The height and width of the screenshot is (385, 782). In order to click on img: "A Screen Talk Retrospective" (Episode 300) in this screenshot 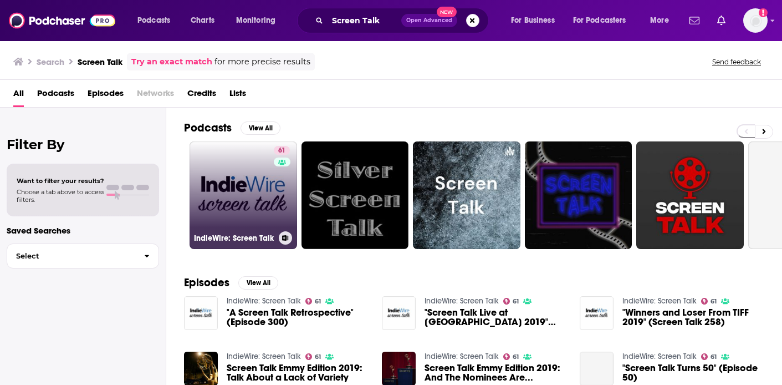, I will do `click(201, 313)`.